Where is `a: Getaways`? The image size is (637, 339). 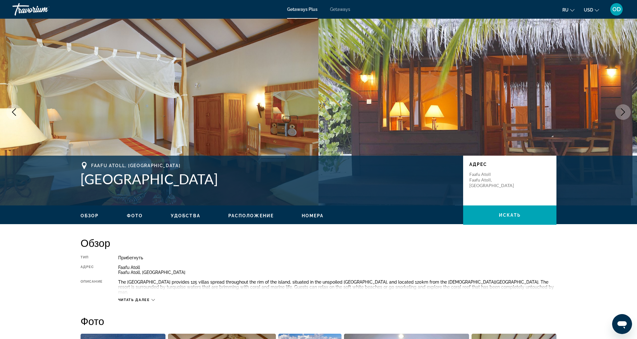 a: Getaways is located at coordinates (340, 9).